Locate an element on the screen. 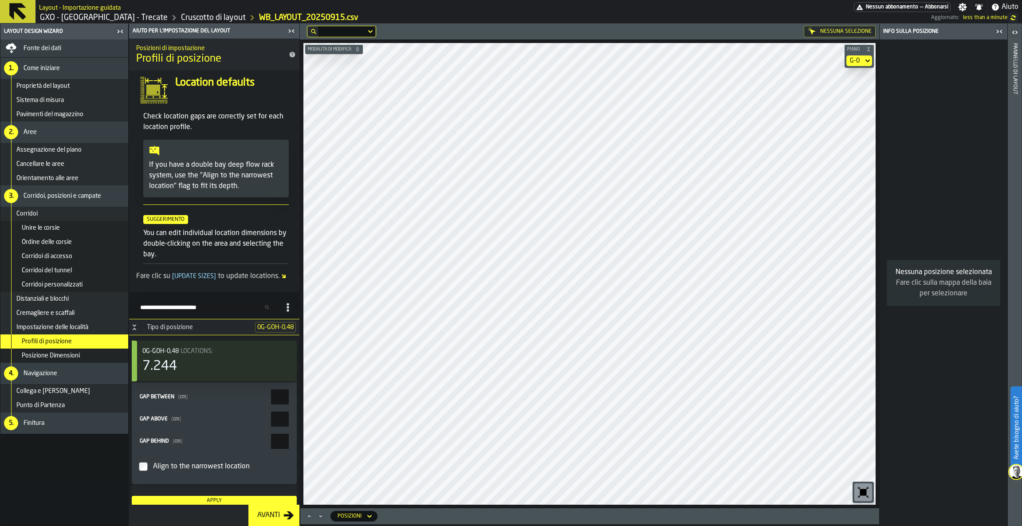 The image size is (1022, 526). span: Aiuto is located at coordinates (1010, 7).